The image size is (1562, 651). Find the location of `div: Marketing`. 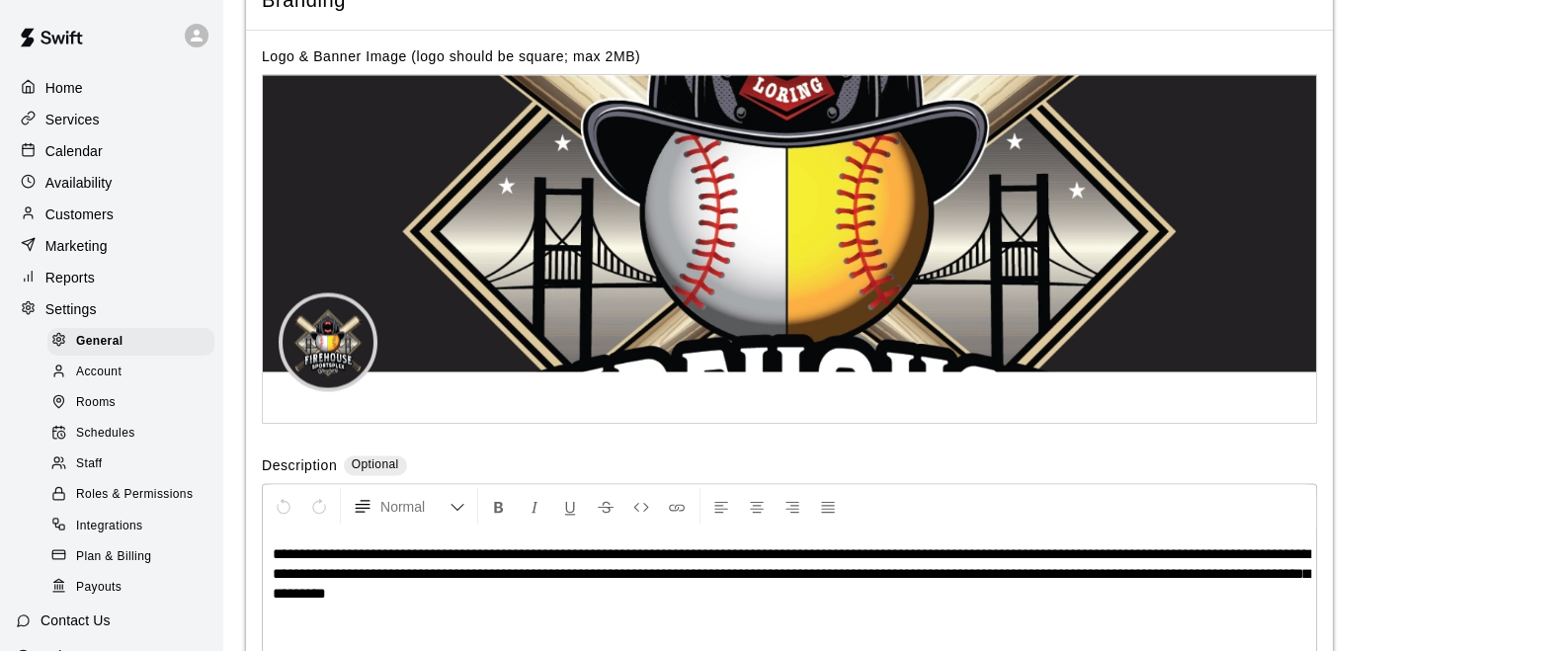

div: Marketing is located at coordinates (111, 246).